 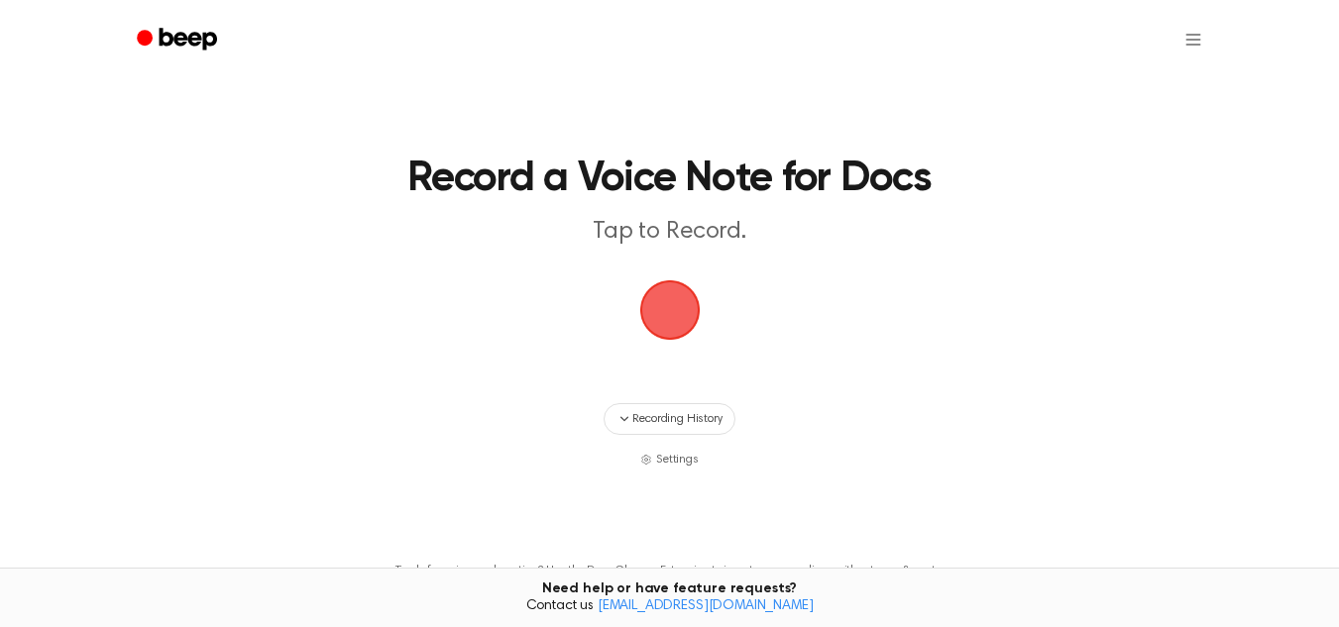 I want to click on p: Tap to Record., so click(x=670, y=232).